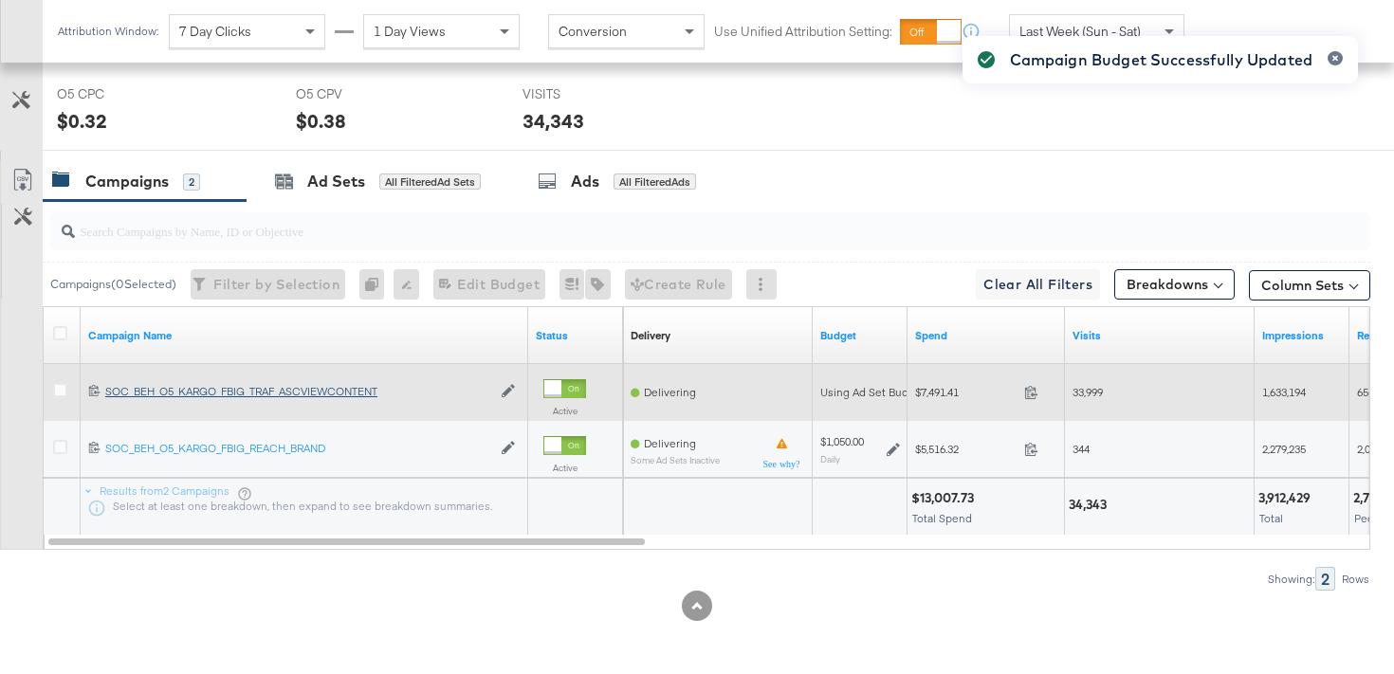 This screenshot has height=674, width=1394. Describe the element at coordinates (108, 31) in the screenshot. I see `div: Attribution Window:` at that location.